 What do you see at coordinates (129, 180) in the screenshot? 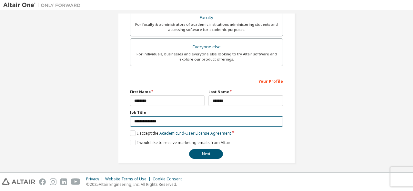
I see `div: Website Terms of Use` at bounding box center [129, 180].